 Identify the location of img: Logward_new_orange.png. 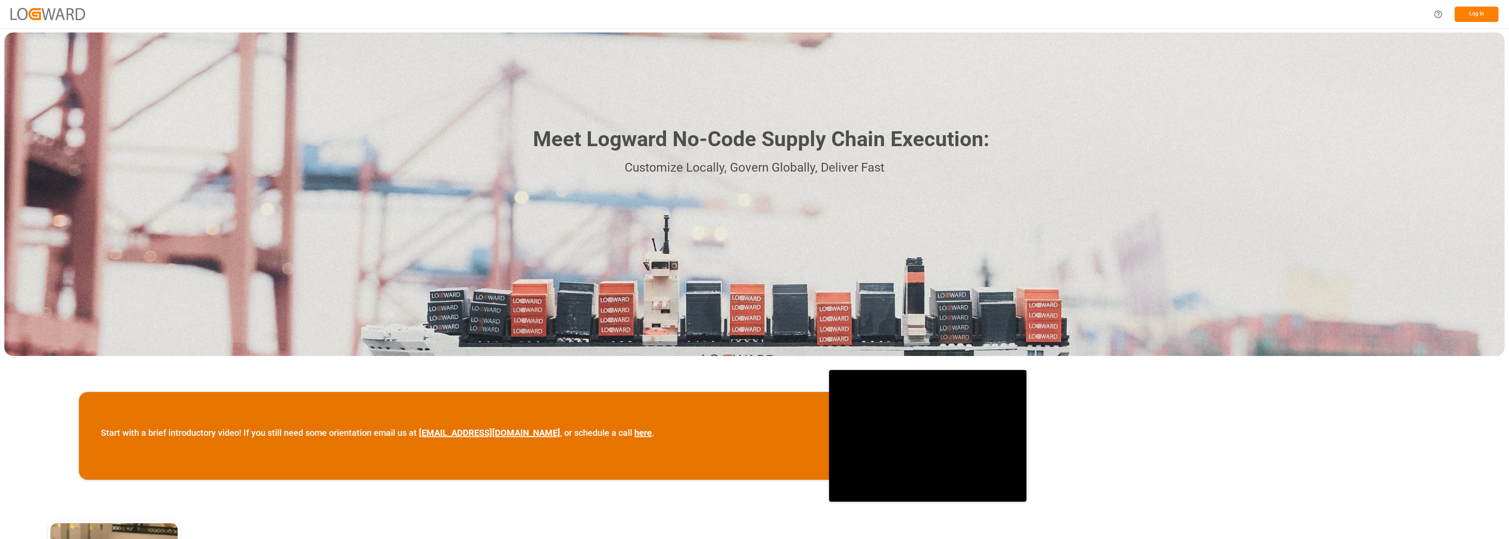
(48, 14).